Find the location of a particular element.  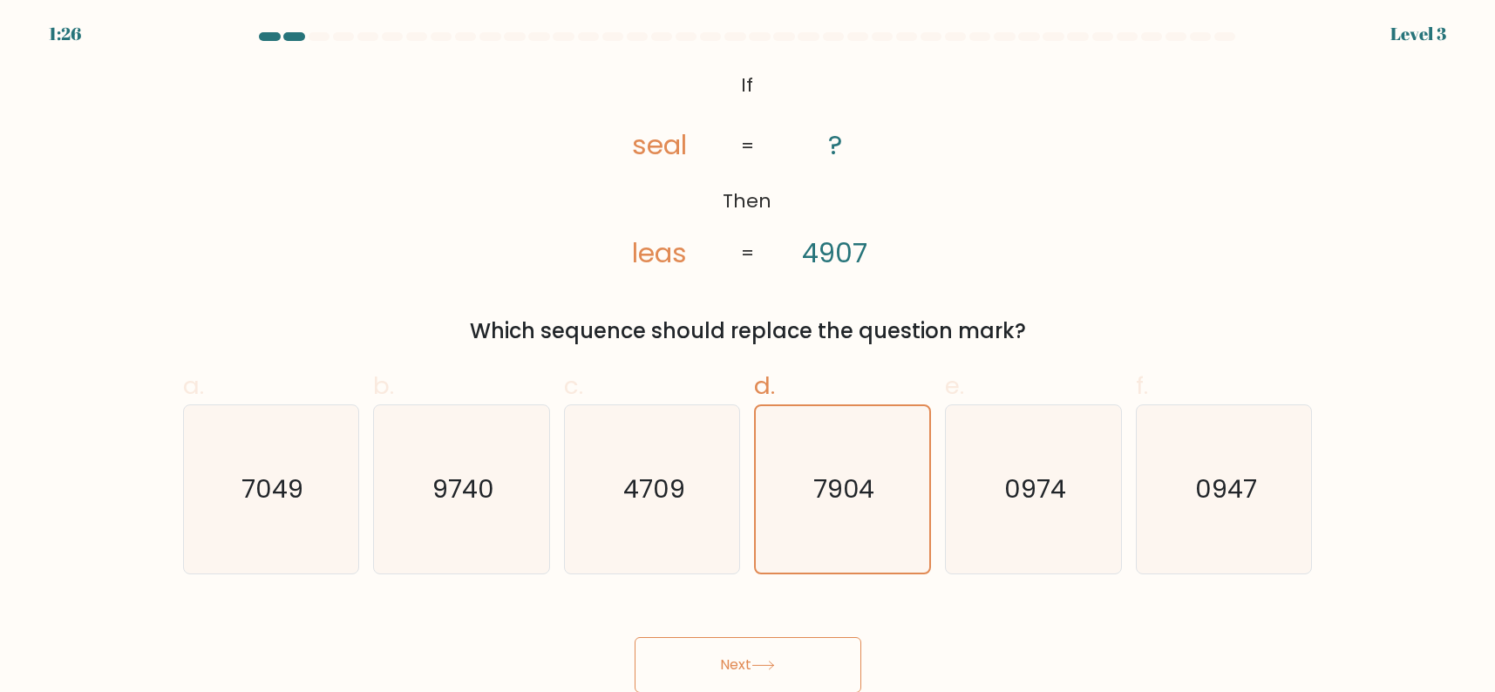

span: f. is located at coordinates (1142, 385).